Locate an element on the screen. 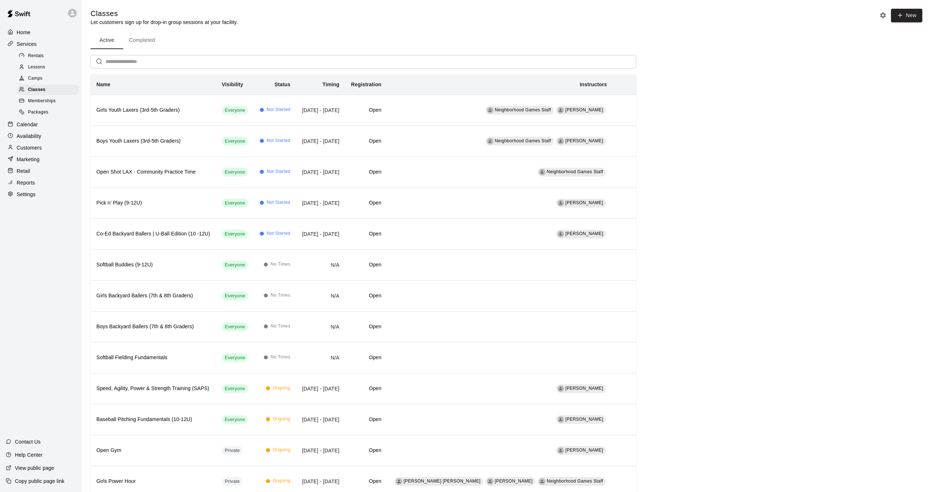 Image resolution: width=931 pixels, height=492 pixels. div: Marketing is located at coordinates (41, 159).